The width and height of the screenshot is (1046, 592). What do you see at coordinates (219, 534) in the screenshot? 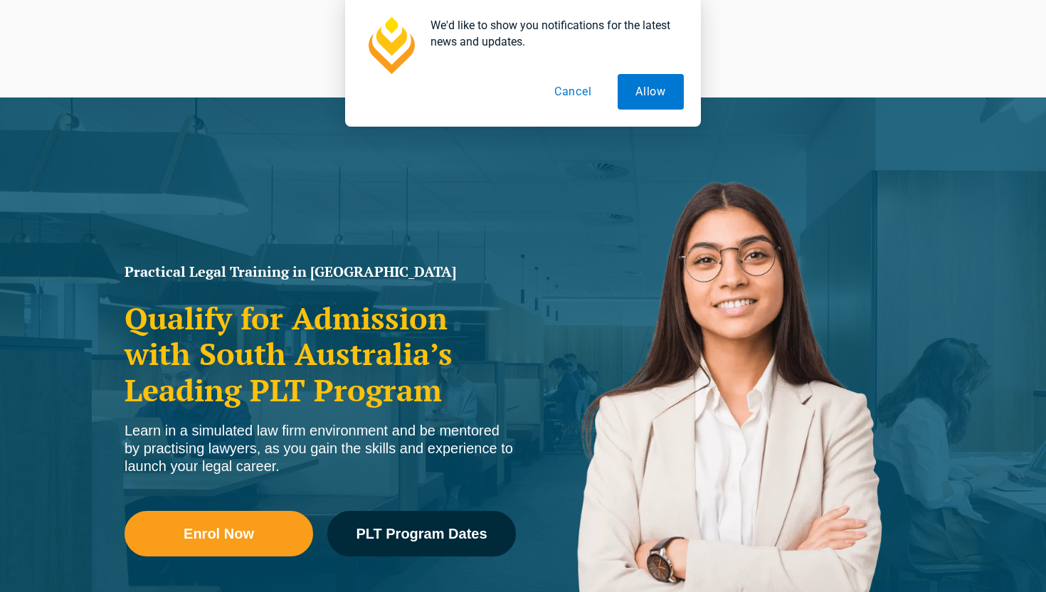
I see `span: Enrol Now` at bounding box center [219, 534].